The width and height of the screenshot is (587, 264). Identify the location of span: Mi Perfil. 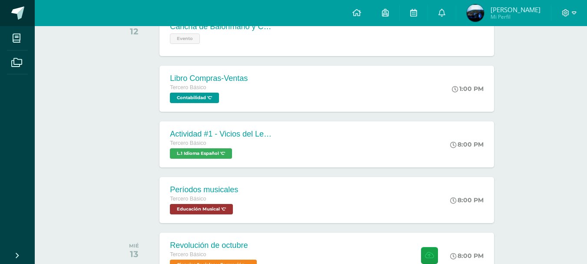
(515, 17).